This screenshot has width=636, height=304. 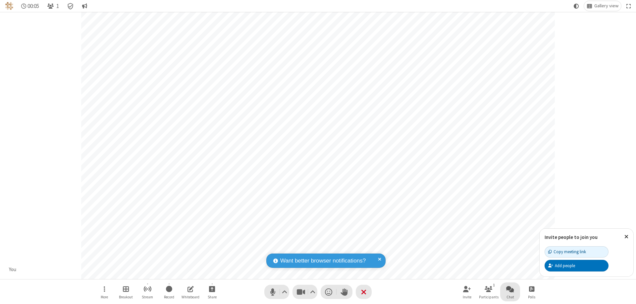 What do you see at coordinates (607, 6) in the screenshot?
I see `span: Gallery view` at bounding box center [607, 6].